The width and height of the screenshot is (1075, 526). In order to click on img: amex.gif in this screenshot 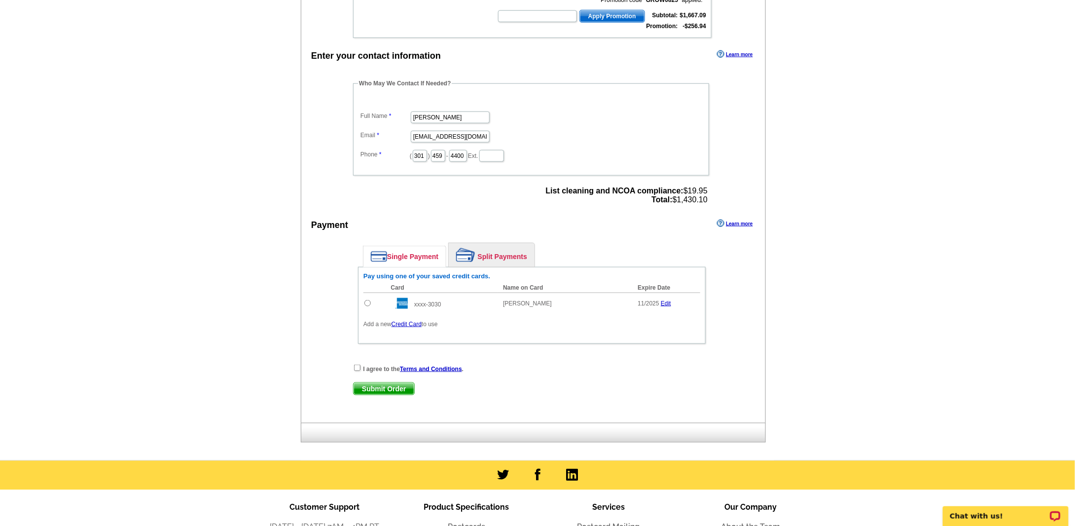, I will do `click(399, 303)`.